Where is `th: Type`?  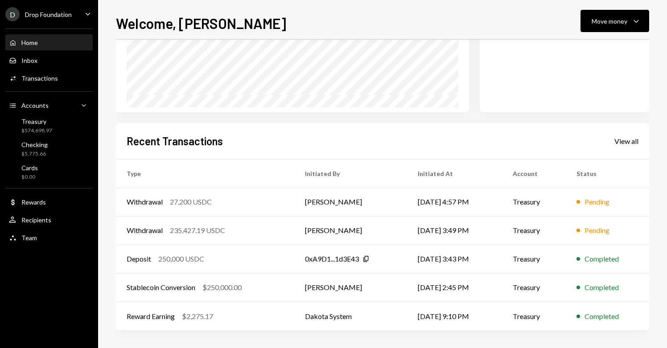 th: Type is located at coordinates (205, 173).